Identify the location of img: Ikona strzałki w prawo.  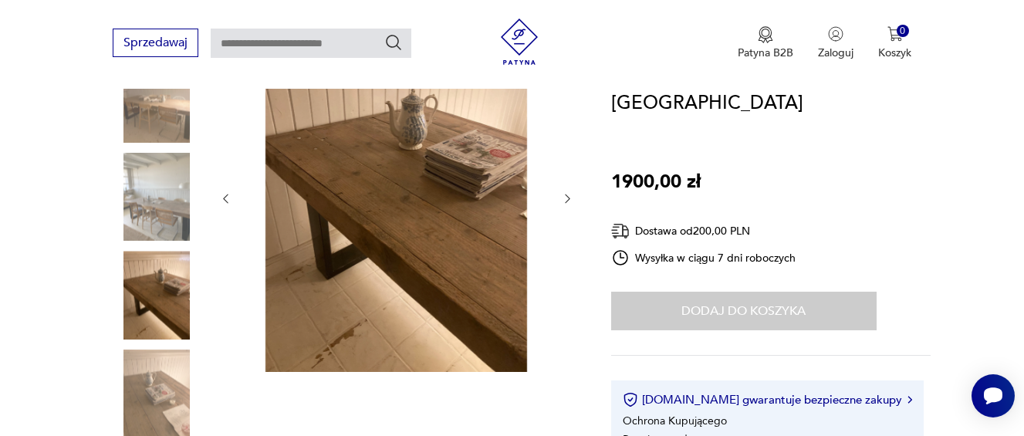
(910, 400).